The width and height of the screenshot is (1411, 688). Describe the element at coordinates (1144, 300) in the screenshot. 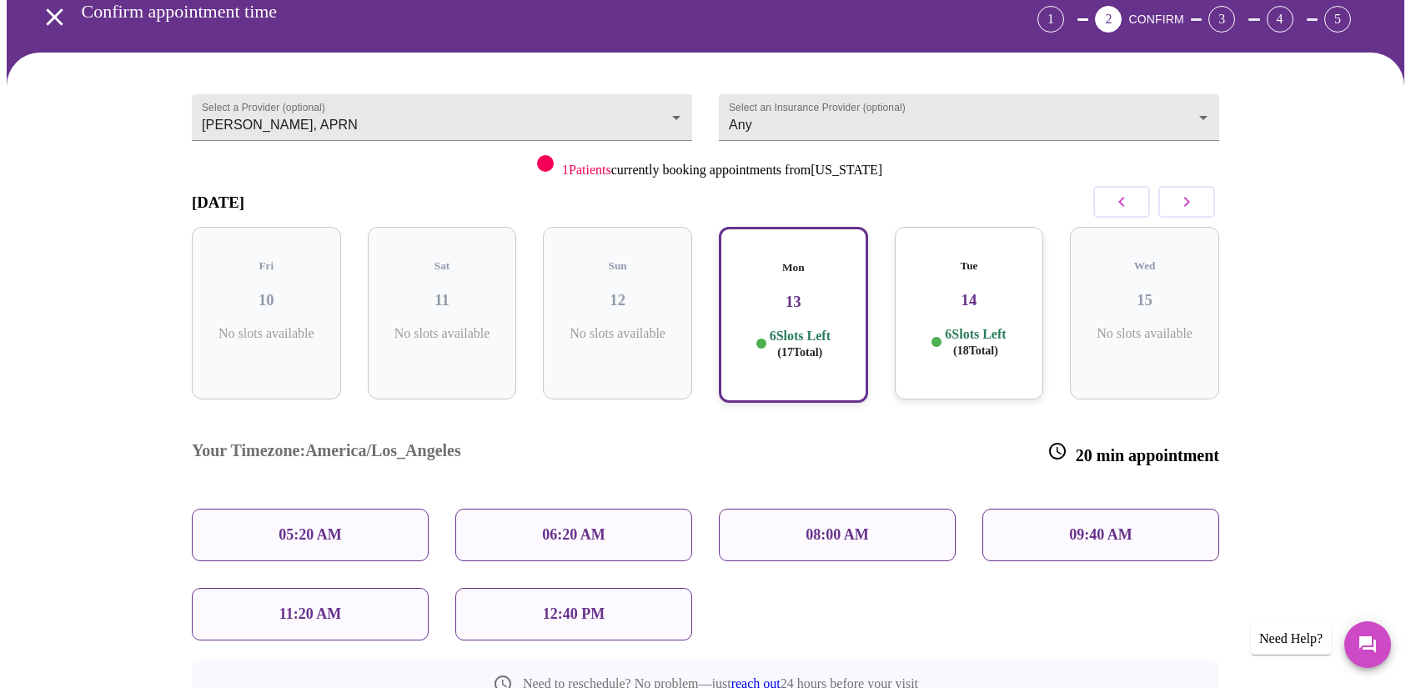

I see `h3: 15` at that location.